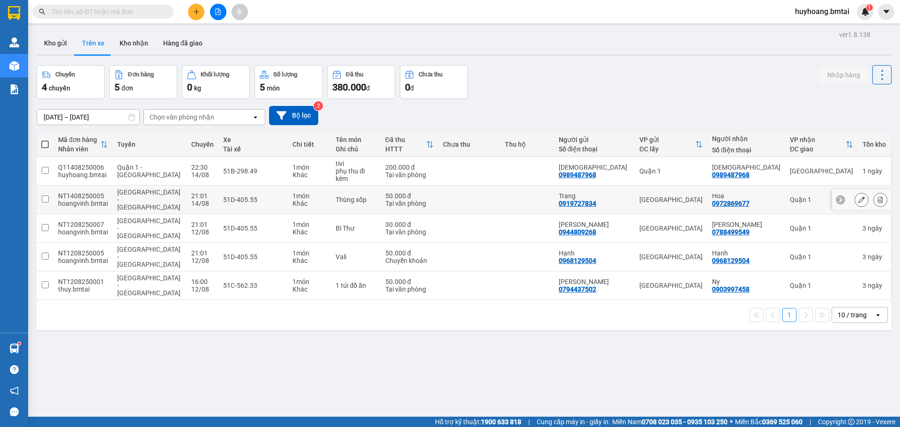 This screenshot has height=427, width=900. I want to click on div: NT1208250007, so click(83, 224).